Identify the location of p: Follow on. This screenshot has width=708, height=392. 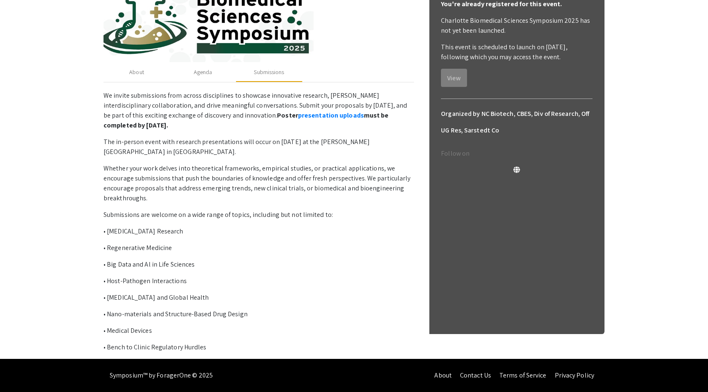
(516, 154).